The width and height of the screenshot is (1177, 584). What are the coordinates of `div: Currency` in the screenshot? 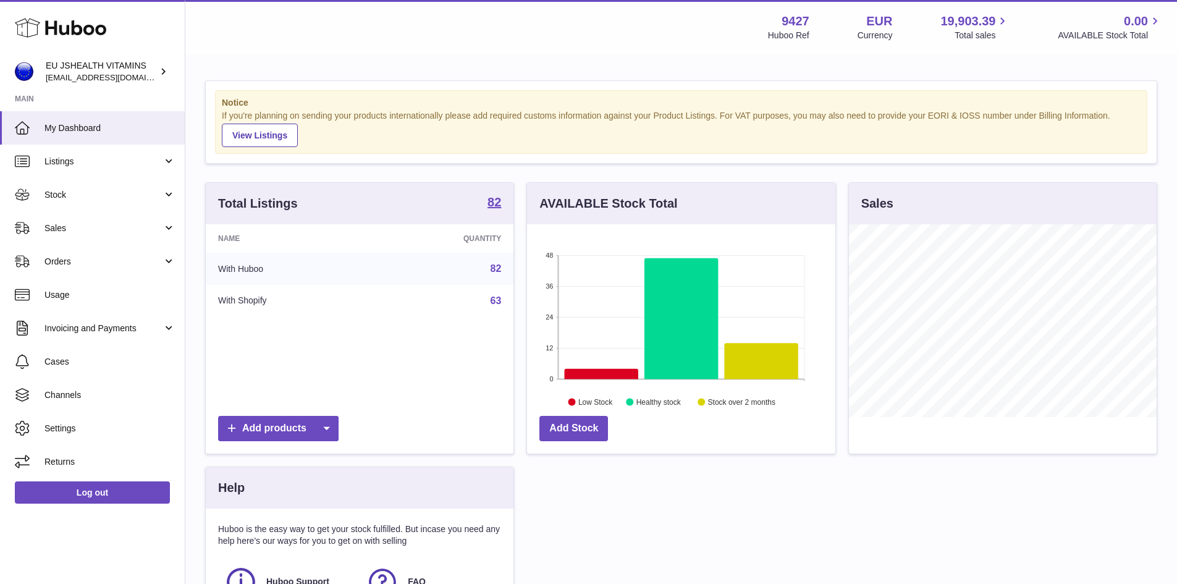 It's located at (875, 35).